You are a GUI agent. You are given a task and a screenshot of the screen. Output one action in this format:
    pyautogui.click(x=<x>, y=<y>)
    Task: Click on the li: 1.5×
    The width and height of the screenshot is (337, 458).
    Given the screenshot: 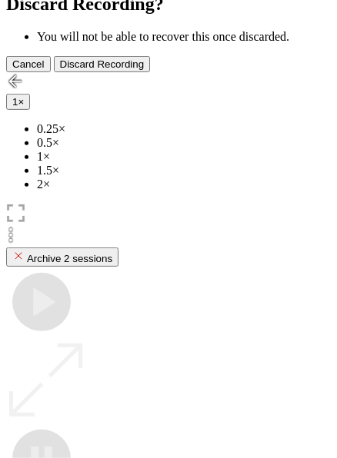 What is the action you would take?
    pyautogui.click(x=184, y=171)
    